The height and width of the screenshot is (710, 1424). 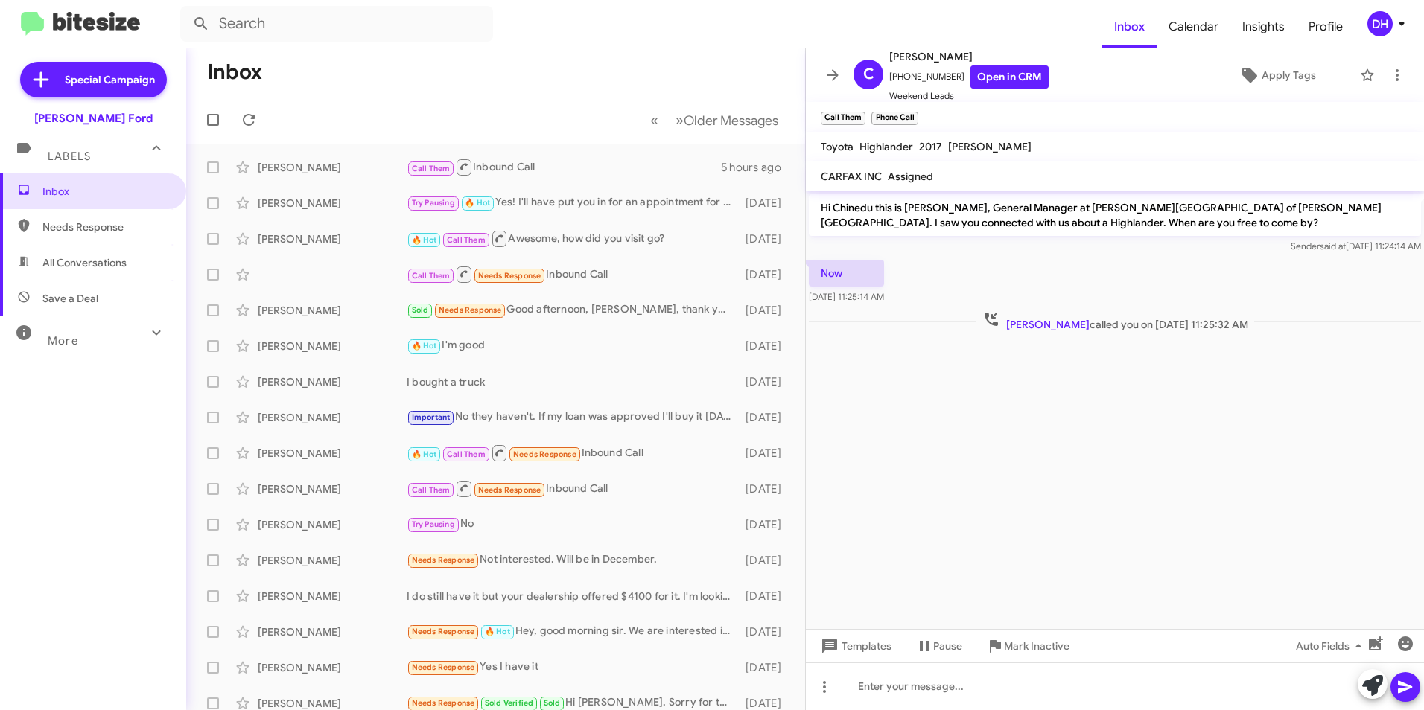 I want to click on span: Highlander, so click(x=886, y=147).